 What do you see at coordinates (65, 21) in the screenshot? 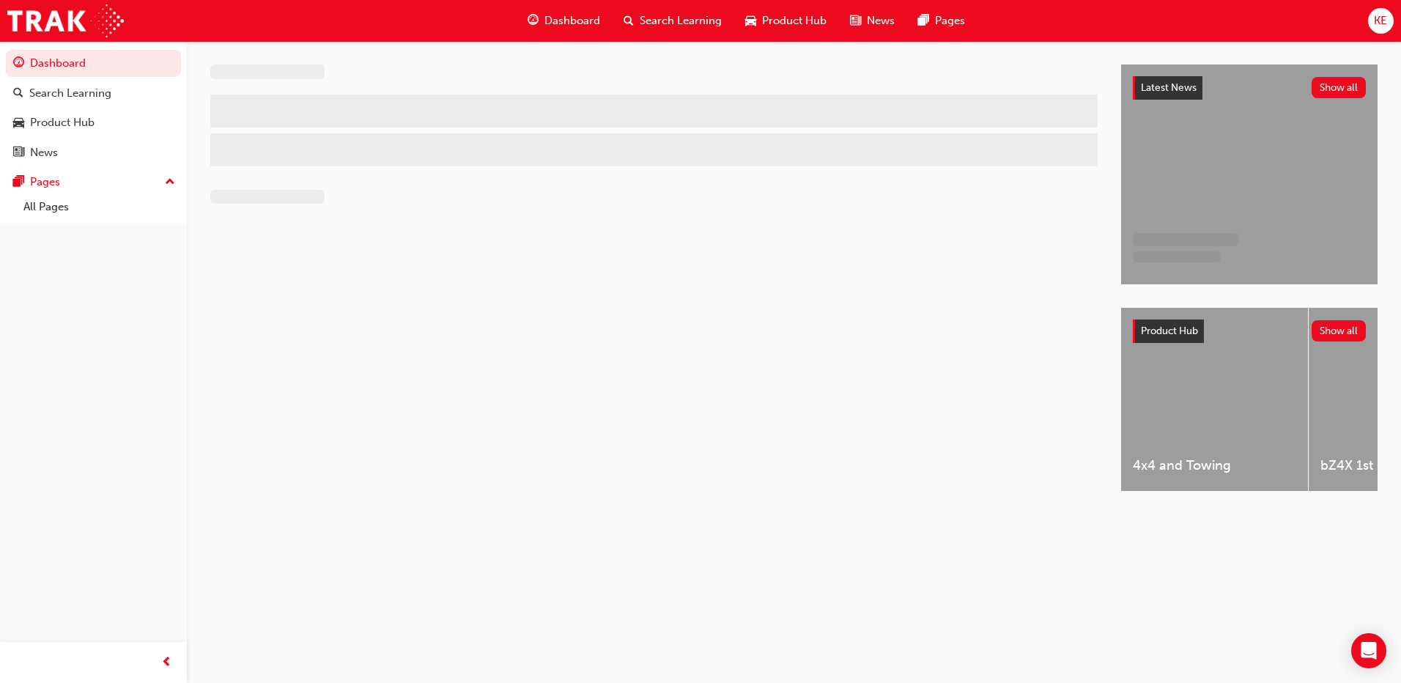
I see `a: Trak` at bounding box center [65, 21].